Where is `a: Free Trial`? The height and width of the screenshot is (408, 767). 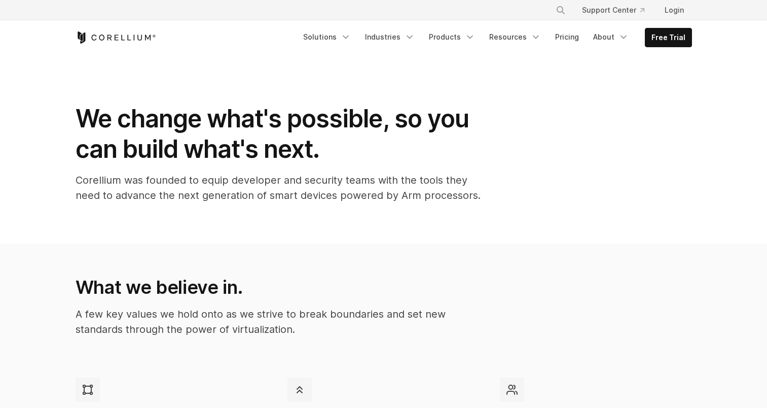
a: Free Trial is located at coordinates (668, 38).